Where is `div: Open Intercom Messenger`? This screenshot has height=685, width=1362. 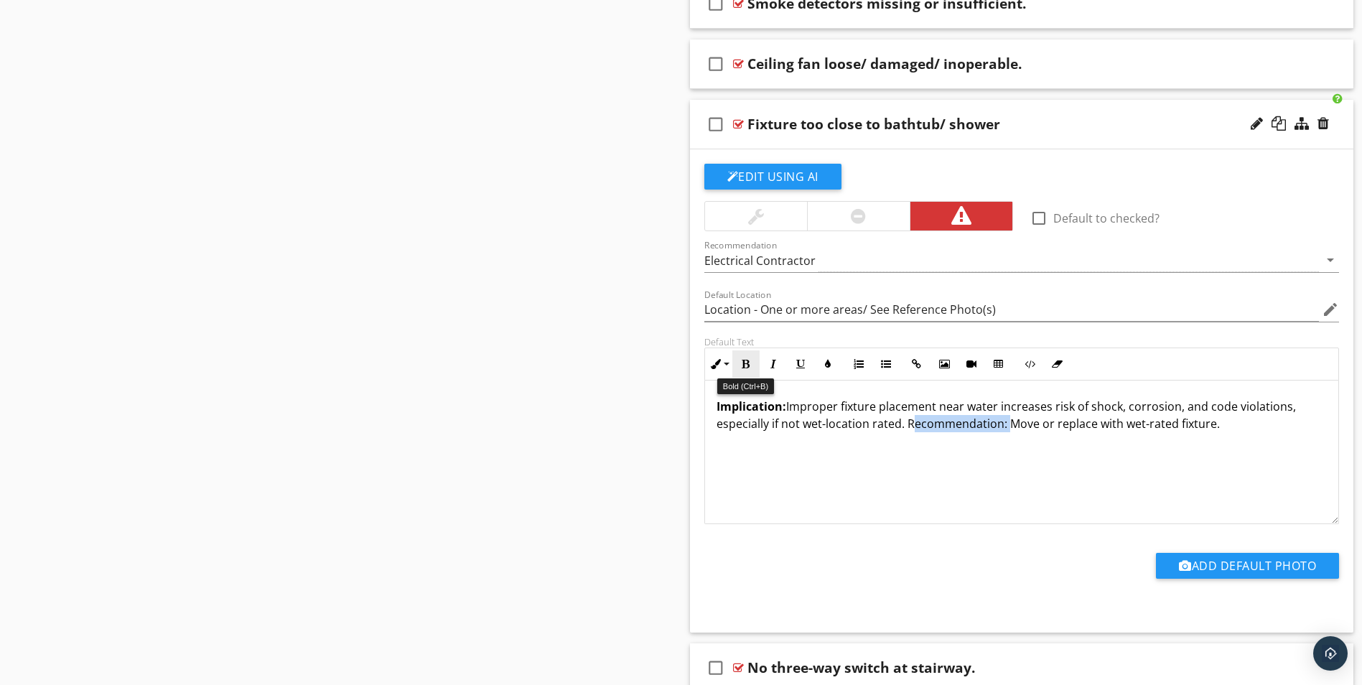
div: Open Intercom Messenger is located at coordinates (1330, 653).